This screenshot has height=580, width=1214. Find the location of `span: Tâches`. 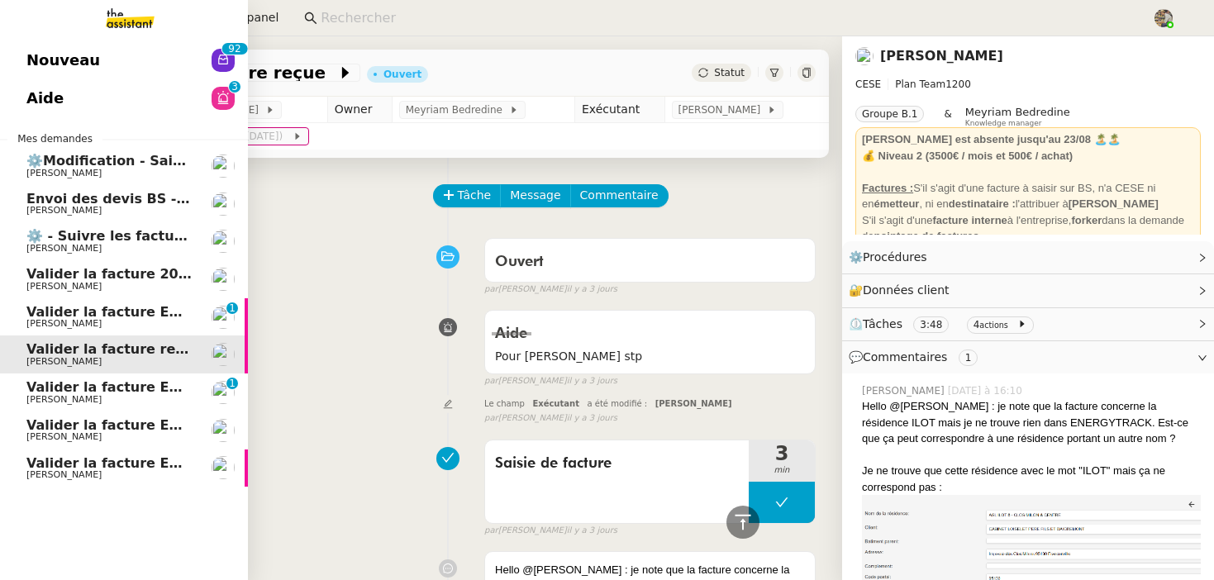

span: Tâches is located at coordinates (882, 324).